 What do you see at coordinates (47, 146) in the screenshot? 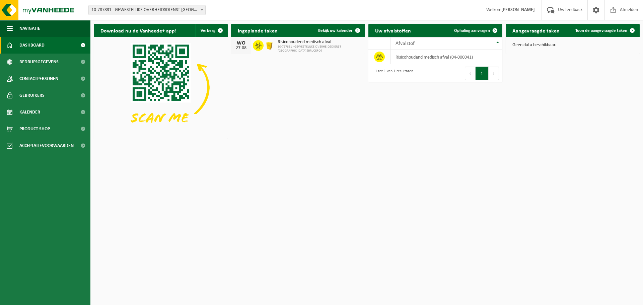
I see `span: Acceptatievoorwaarden` at bounding box center [47, 146].